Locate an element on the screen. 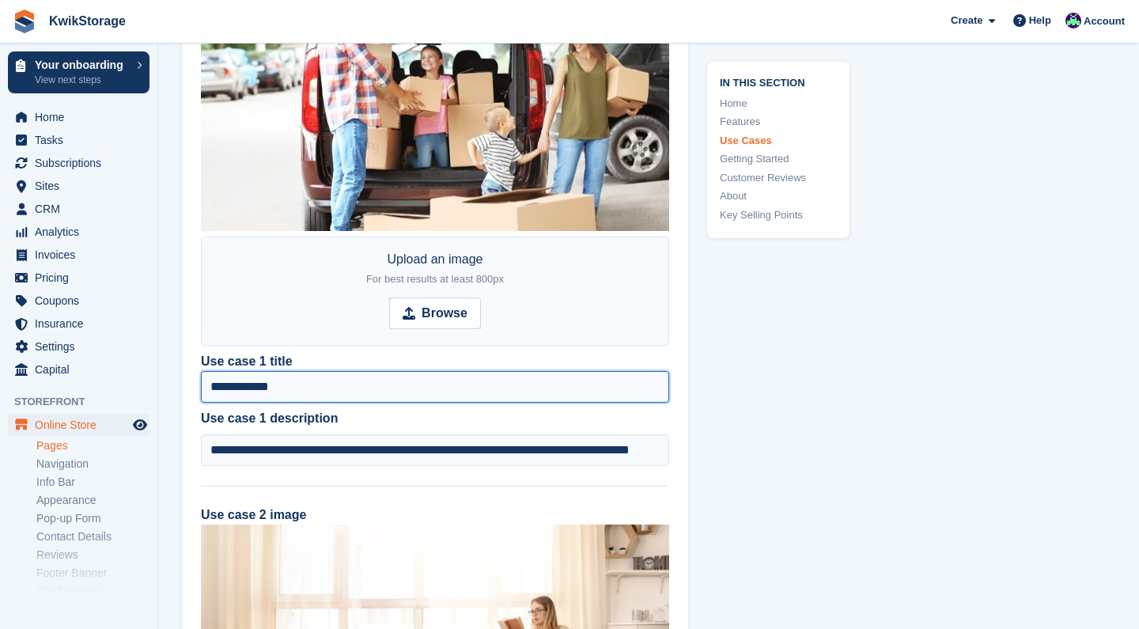 The height and width of the screenshot is (629, 1139). span: Storefront is located at coordinates (85, 402).